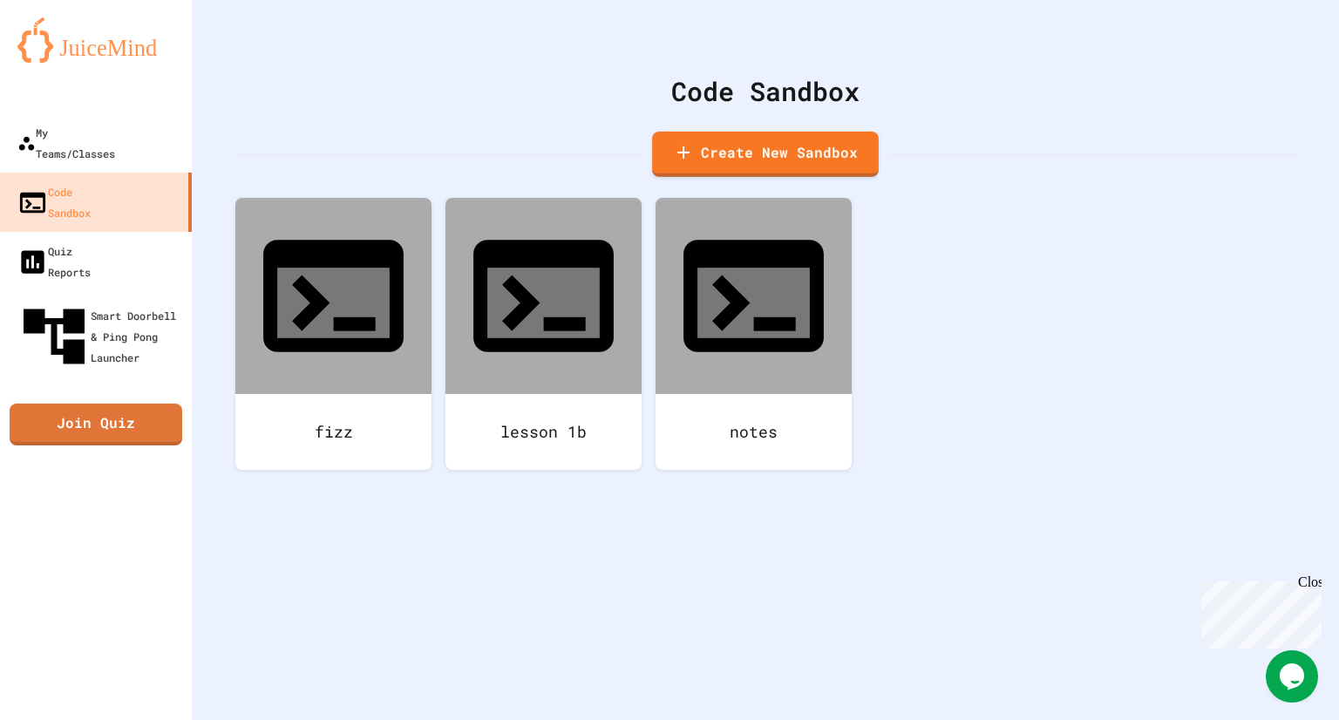  What do you see at coordinates (753, 431) in the screenshot?
I see `div: notes` at bounding box center [753, 431].